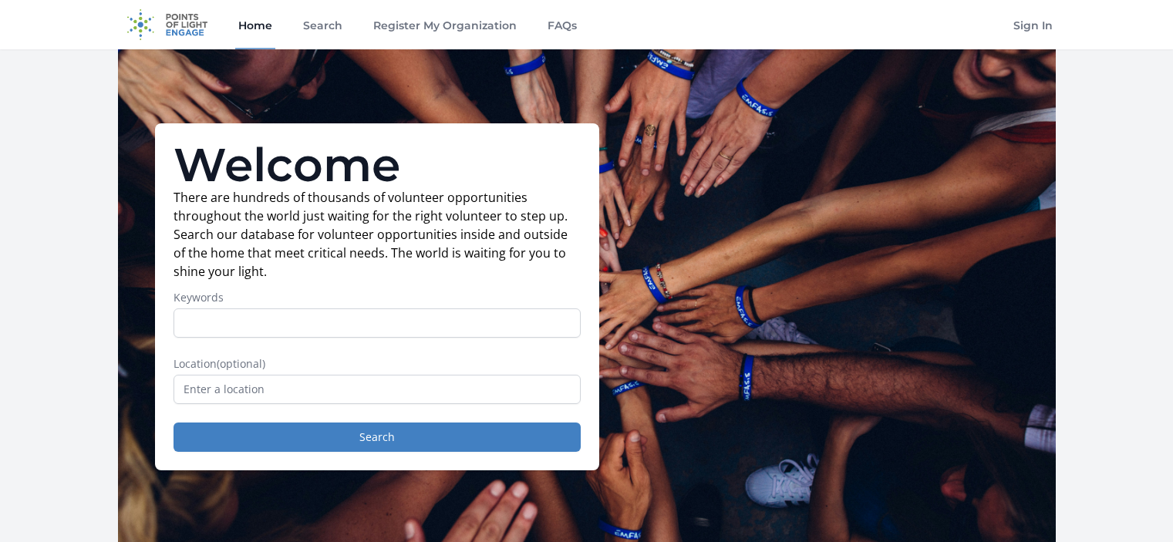  What do you see at coordinates (377, 298) in the screenshot?
I see `label: Keywords` at bounding box center [377, 298].